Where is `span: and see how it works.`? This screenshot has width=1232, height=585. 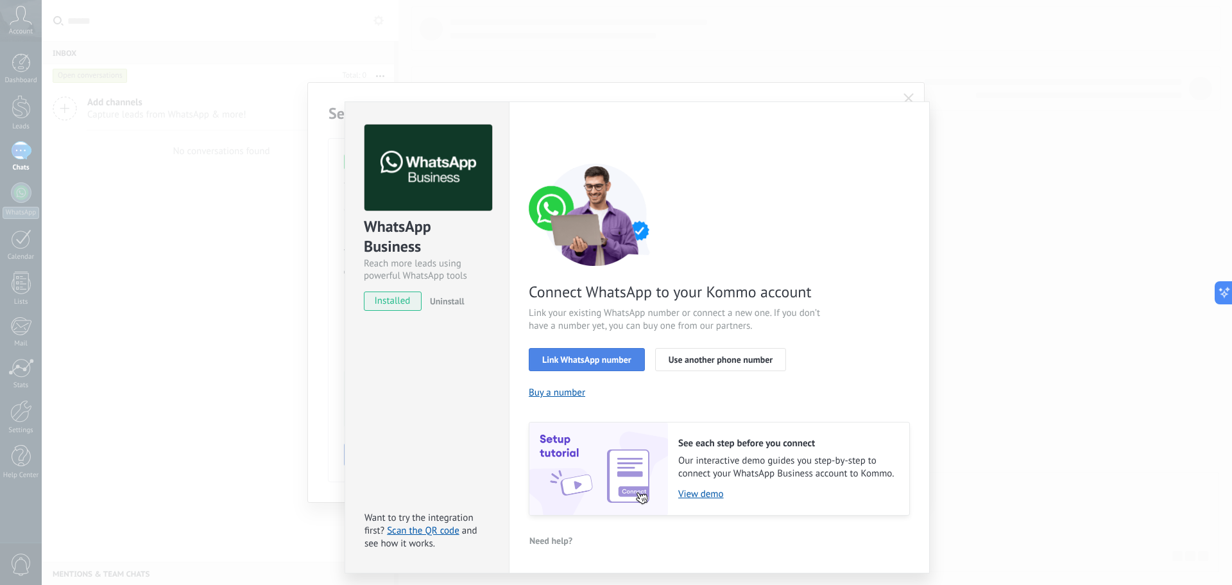 span: and see how it works. is located at coordinates (421, 536).